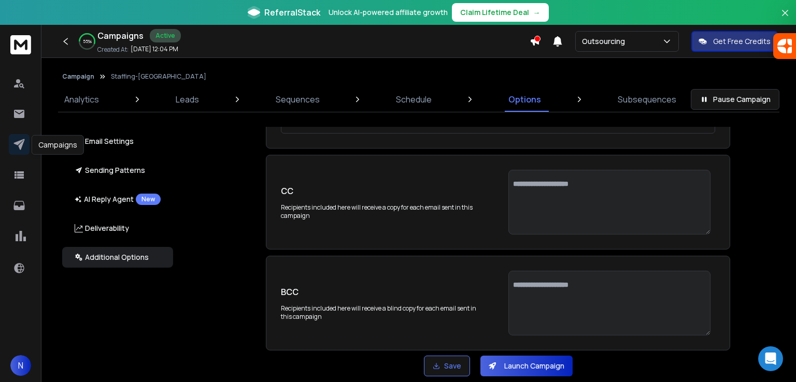  I want to click on p: Unlock AI-powered affiliate growth, so click(388, 12).